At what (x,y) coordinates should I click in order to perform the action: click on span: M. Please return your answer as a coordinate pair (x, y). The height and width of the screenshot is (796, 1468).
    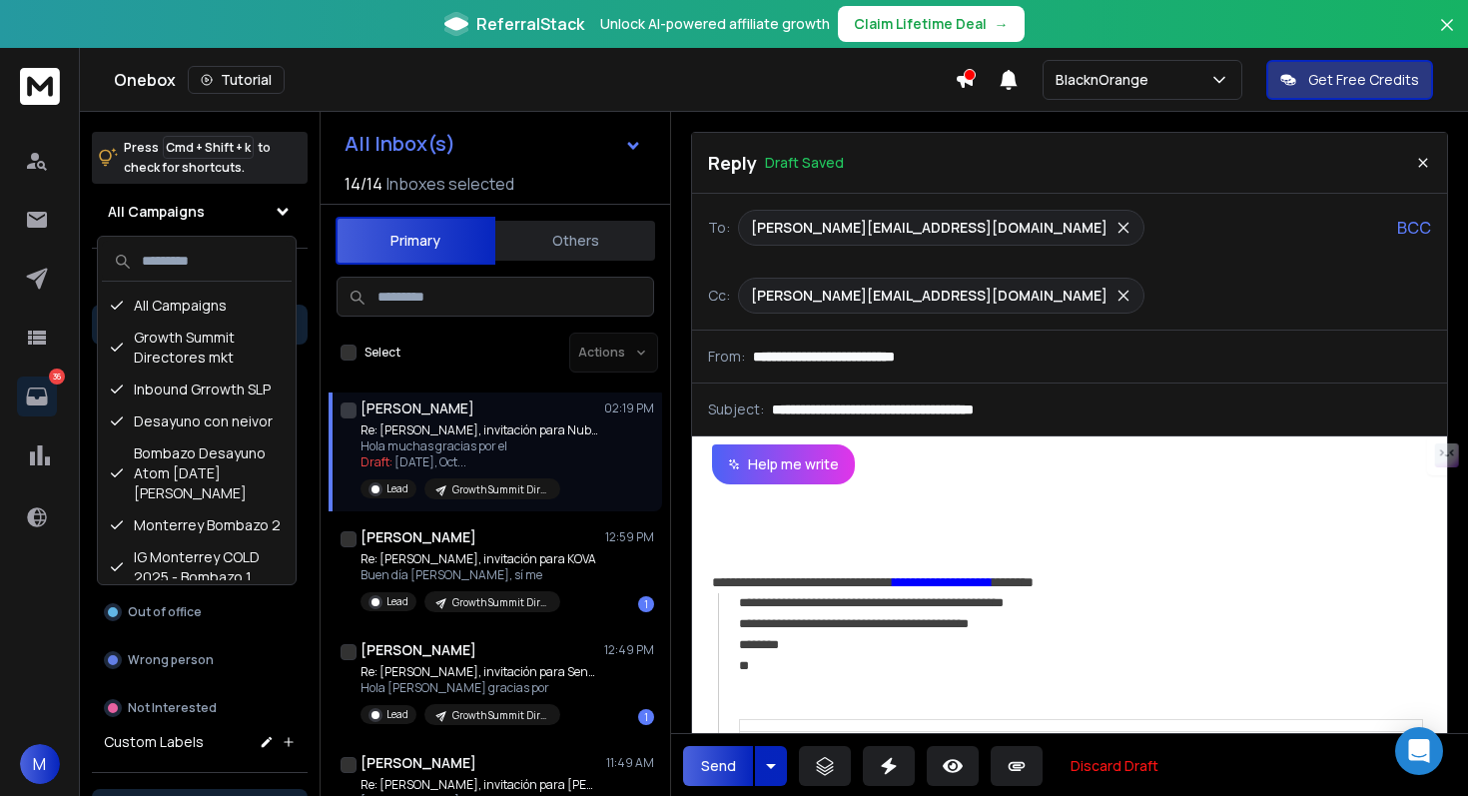
    Looking at the image, I should click on (40, 764).